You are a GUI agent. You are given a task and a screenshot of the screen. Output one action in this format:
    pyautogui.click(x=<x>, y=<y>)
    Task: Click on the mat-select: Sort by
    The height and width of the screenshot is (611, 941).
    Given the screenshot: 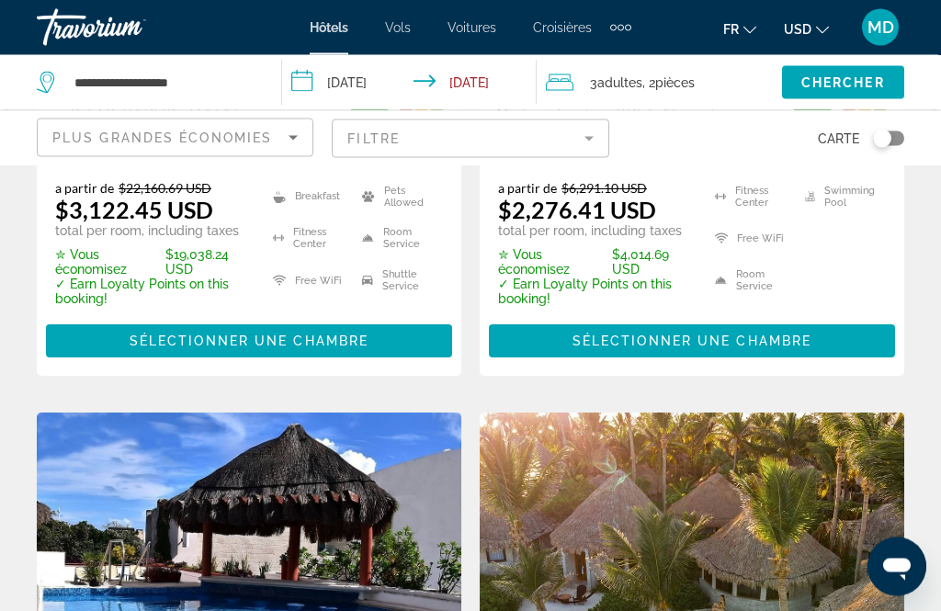 What is the action you would take?
    pyautogui.click(x=175, y=138)
    